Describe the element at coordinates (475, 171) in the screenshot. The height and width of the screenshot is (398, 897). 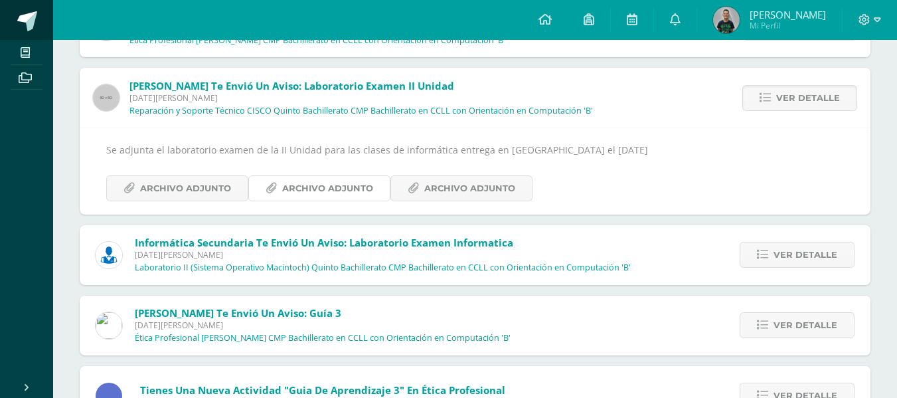
I see `div: Se adjunta el laboratorio examen de la II Unidad para las clases de informática entrega en [GEOGR...` at that location.